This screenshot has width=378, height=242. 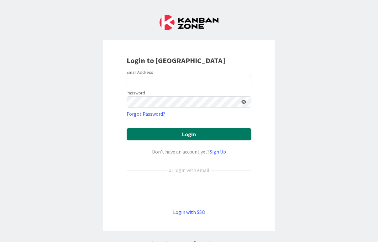 I want to click on a: Login with SSO, so click(x=189, y=212).